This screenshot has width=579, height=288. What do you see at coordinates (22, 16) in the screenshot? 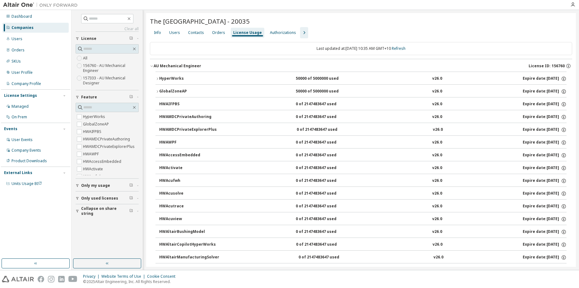
I see `div: Dashboard` at bounding box center [22, 16].